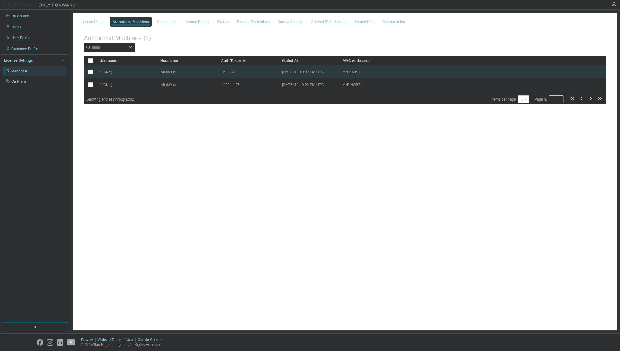 The height and width of the screenshot is (351, 620). What do you see at coordinates (117, 339) in the screenshot?
I see `div: Website Terms of Use` at bounding box center [117, 339].